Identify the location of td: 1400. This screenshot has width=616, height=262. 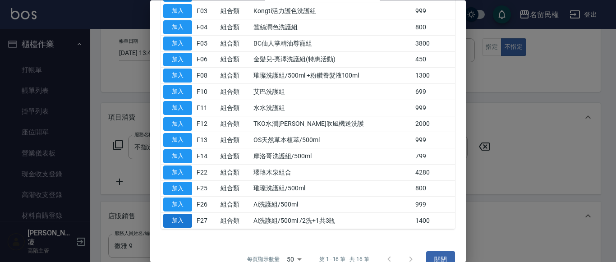
(434, 221).